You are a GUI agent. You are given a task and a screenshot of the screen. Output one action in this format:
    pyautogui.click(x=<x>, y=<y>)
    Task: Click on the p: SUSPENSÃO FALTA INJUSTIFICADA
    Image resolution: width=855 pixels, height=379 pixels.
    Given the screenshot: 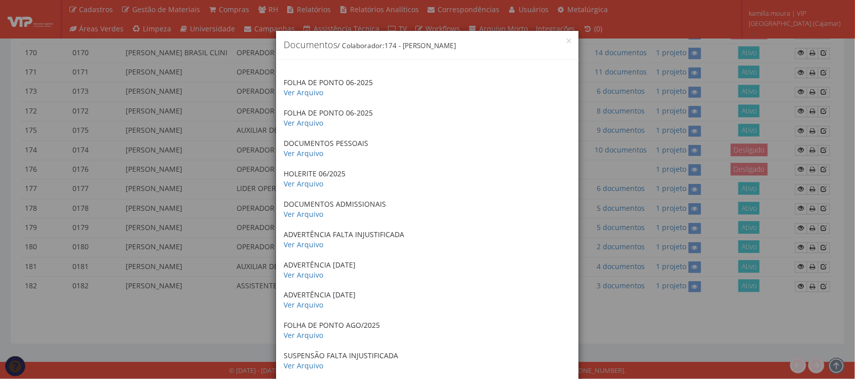 What is the action you would take?
    pyautogui.click(x=428, y=361)
    